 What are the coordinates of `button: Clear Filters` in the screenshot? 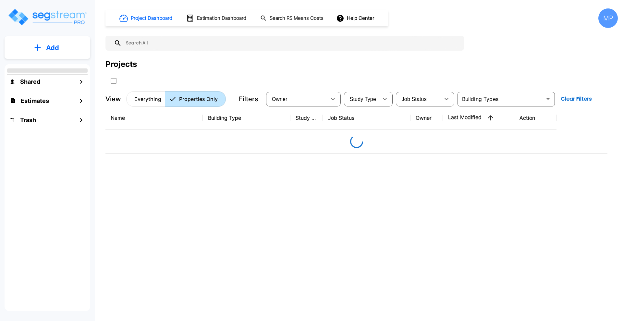 It's located at (577, 99).